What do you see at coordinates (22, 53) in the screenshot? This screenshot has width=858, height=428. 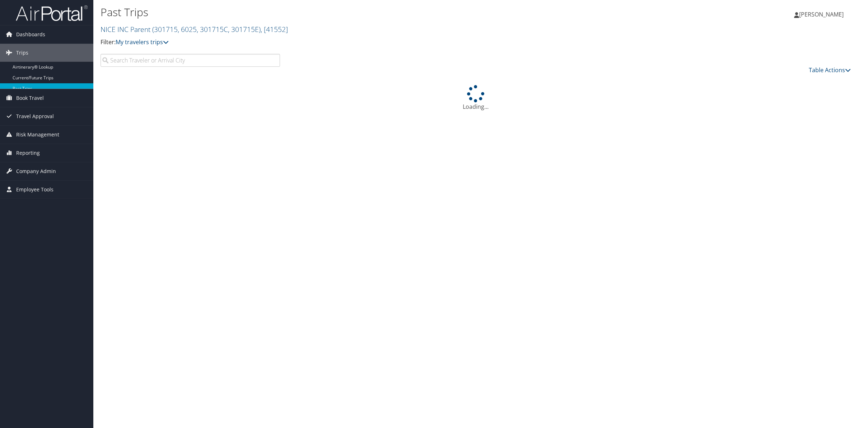 I see `span: Trips` at bounding box center [22, 53].